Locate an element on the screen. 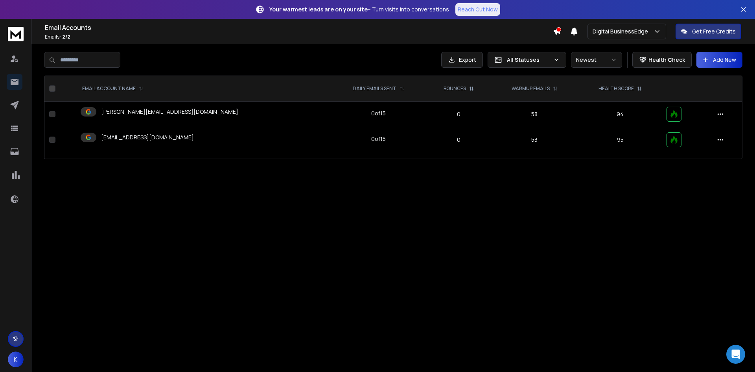 This screenshot has width=755, height=372. td: 94 is located at coordinates (620, 114).